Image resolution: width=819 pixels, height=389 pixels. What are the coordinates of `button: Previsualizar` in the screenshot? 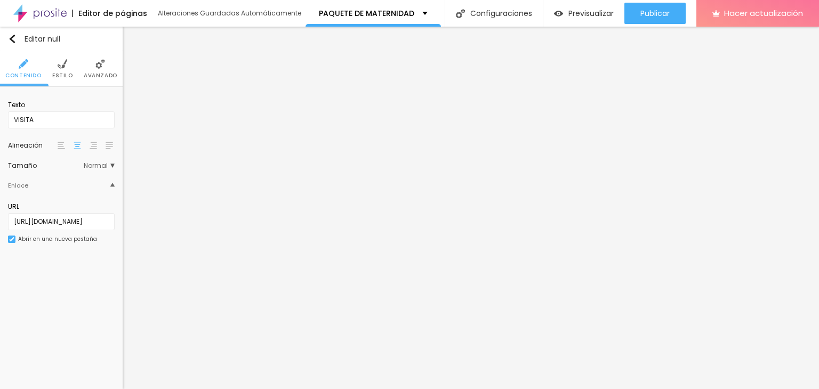 It's located at (584, 13).